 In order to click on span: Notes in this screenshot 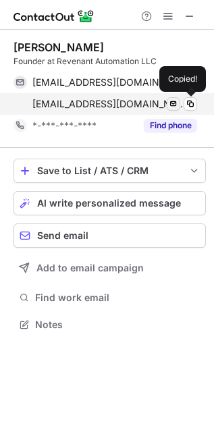, I will do `click(118, 325)`.